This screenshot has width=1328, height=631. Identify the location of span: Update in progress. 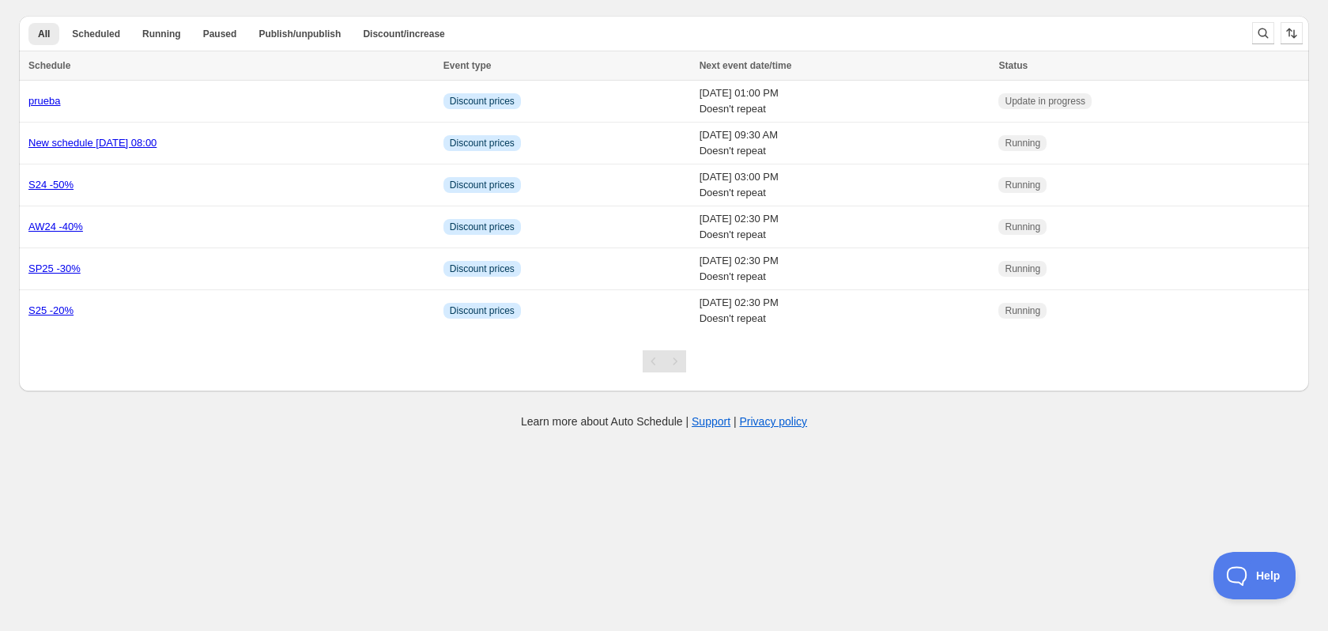
(1044, 101).